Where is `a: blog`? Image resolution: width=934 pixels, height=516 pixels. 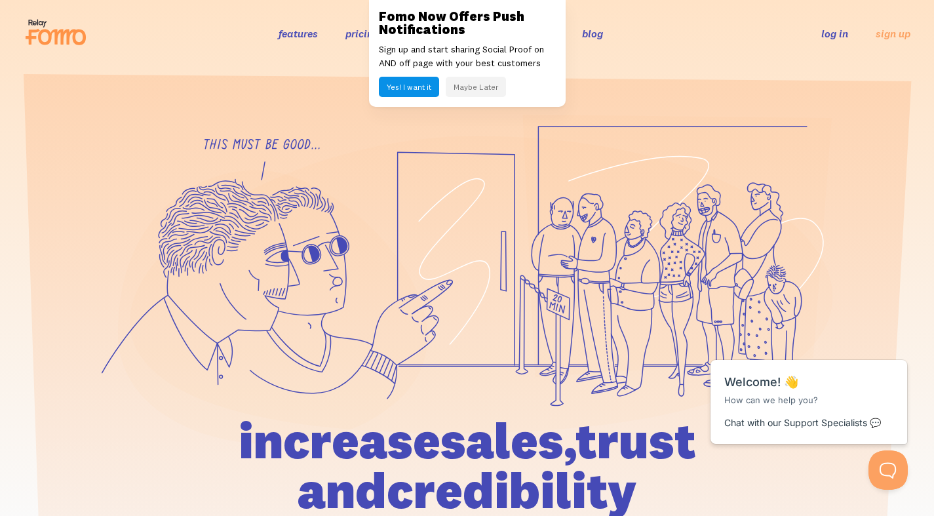
a: blog is located at coordinates (593, 33).